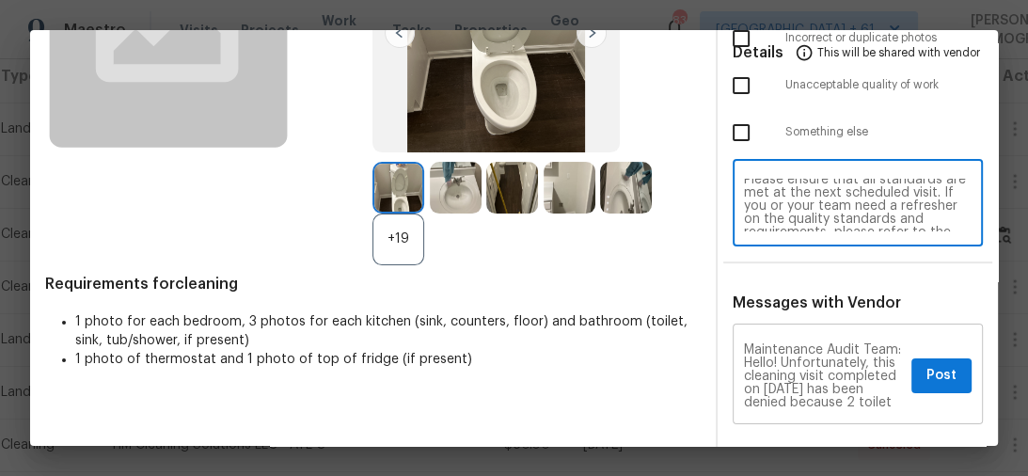 The image size is (1028, 476). I want to click on span: Unacceptable quality of work, so click(884, 85).